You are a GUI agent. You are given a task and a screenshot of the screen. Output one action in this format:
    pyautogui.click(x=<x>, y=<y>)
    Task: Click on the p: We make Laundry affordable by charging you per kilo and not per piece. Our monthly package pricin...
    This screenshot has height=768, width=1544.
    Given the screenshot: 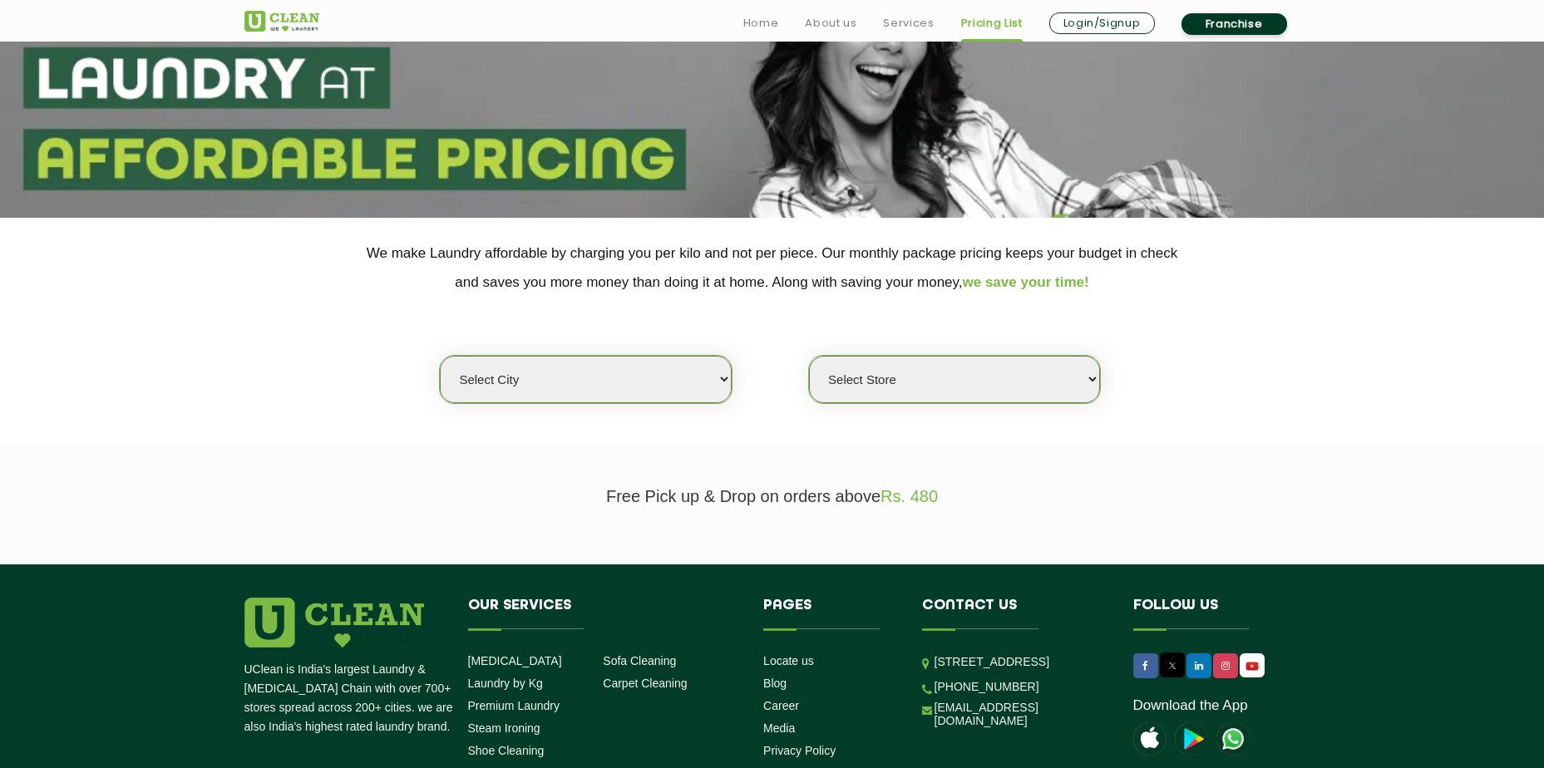 What is the action you would take?
    pyautogui.click(x=773, y=268)
    